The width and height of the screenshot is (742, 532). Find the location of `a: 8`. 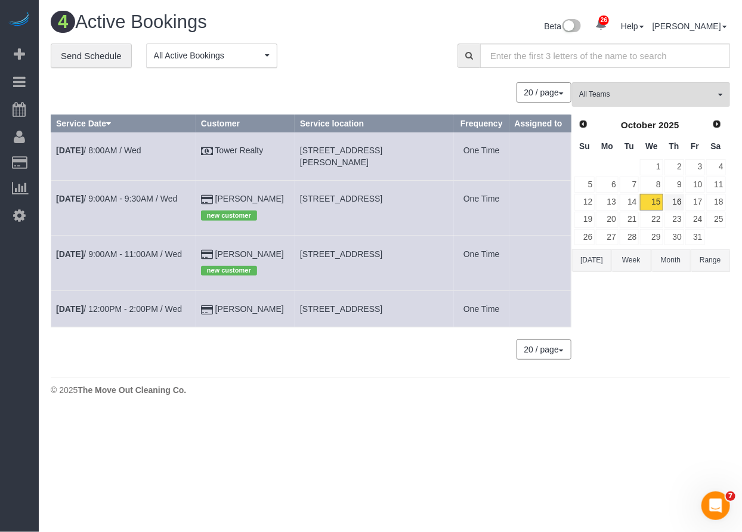

a: 8 is located at coordinates (651, 184).